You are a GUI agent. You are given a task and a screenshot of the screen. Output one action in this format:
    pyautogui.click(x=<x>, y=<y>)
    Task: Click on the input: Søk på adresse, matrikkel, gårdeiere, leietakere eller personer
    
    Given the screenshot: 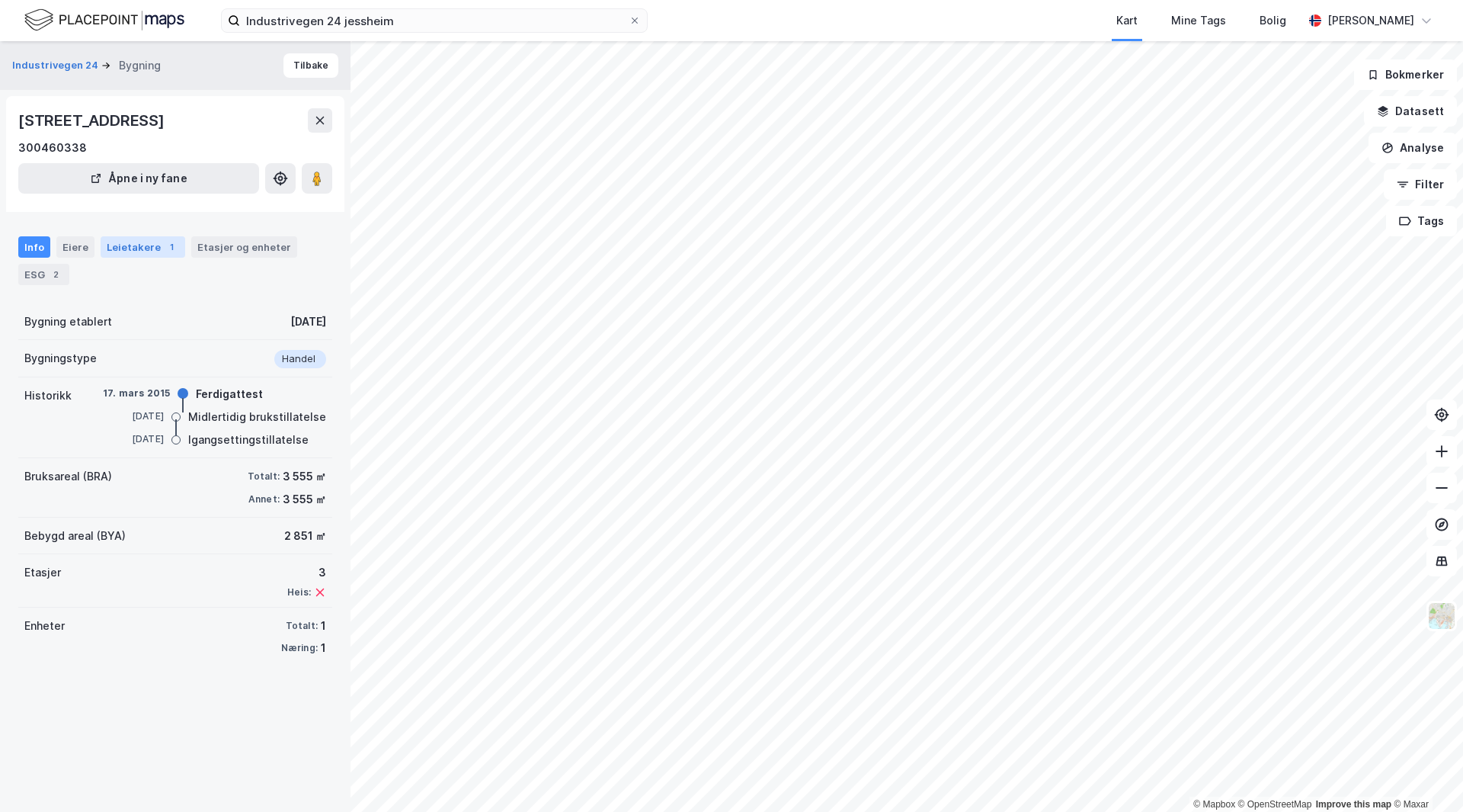 What is the action you would take?
    pyautogui.click(x=434, y=21)
    